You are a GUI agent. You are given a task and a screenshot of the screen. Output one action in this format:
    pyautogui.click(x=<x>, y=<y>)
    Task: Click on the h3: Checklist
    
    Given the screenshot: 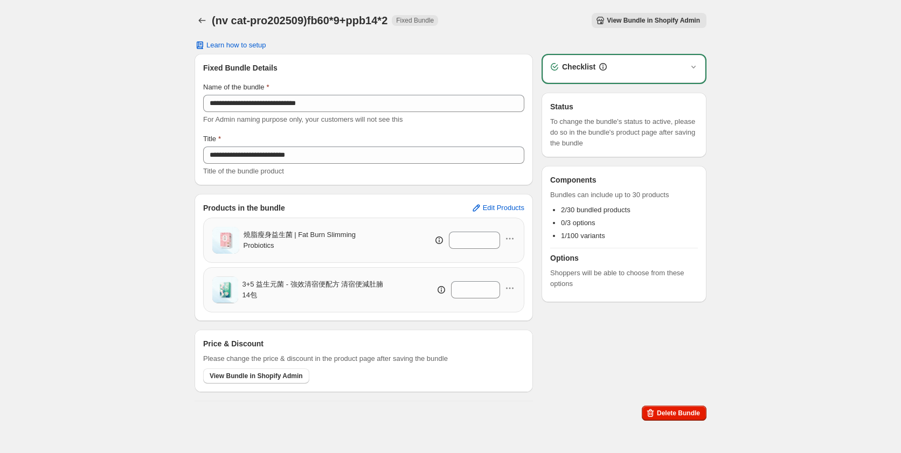 What is the action you would take?
    pyautogui.click(x=579, y=67)
    